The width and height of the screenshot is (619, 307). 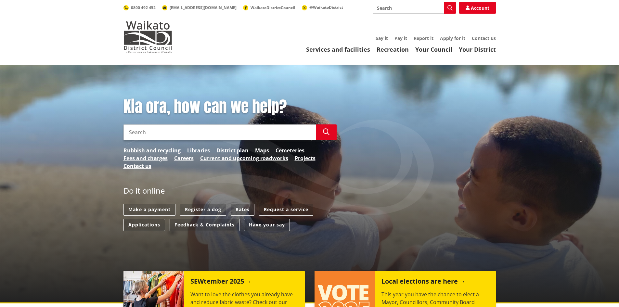 I want to click on a: Your Council, so click(x=434, y=49).